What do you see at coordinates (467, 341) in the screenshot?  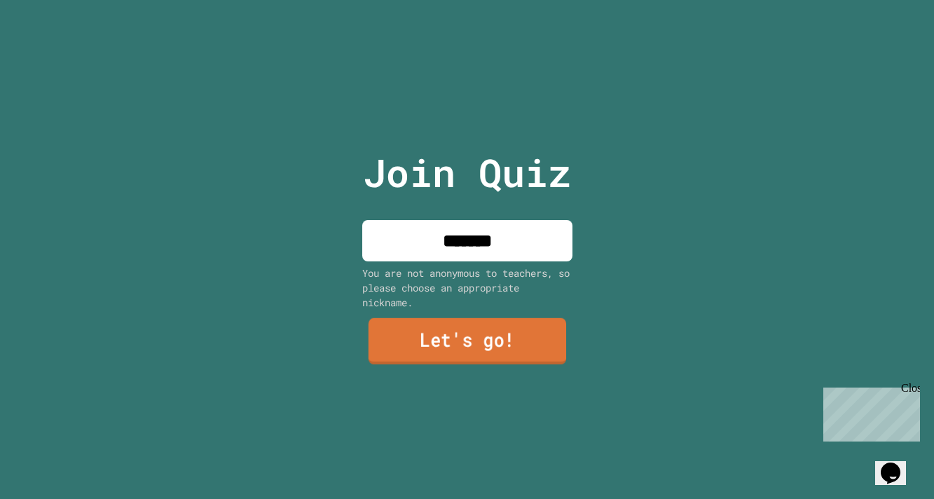 I see `a: Let's go!` at bounding box center [467, 341].